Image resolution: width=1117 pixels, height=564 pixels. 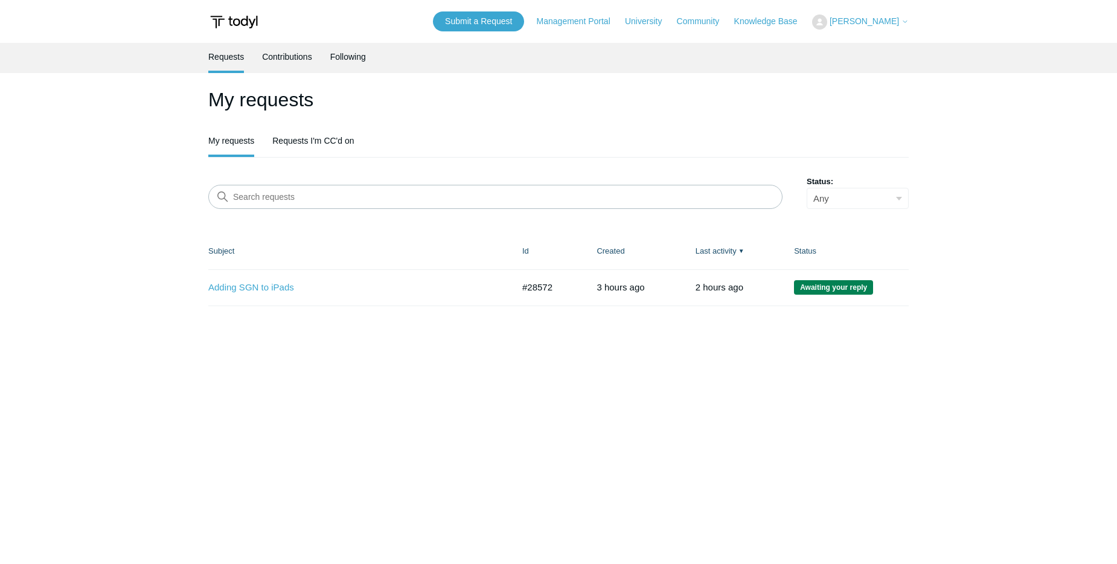 I want to click on time: 10/01/2025, 12:56, so click(x=719, y=287).